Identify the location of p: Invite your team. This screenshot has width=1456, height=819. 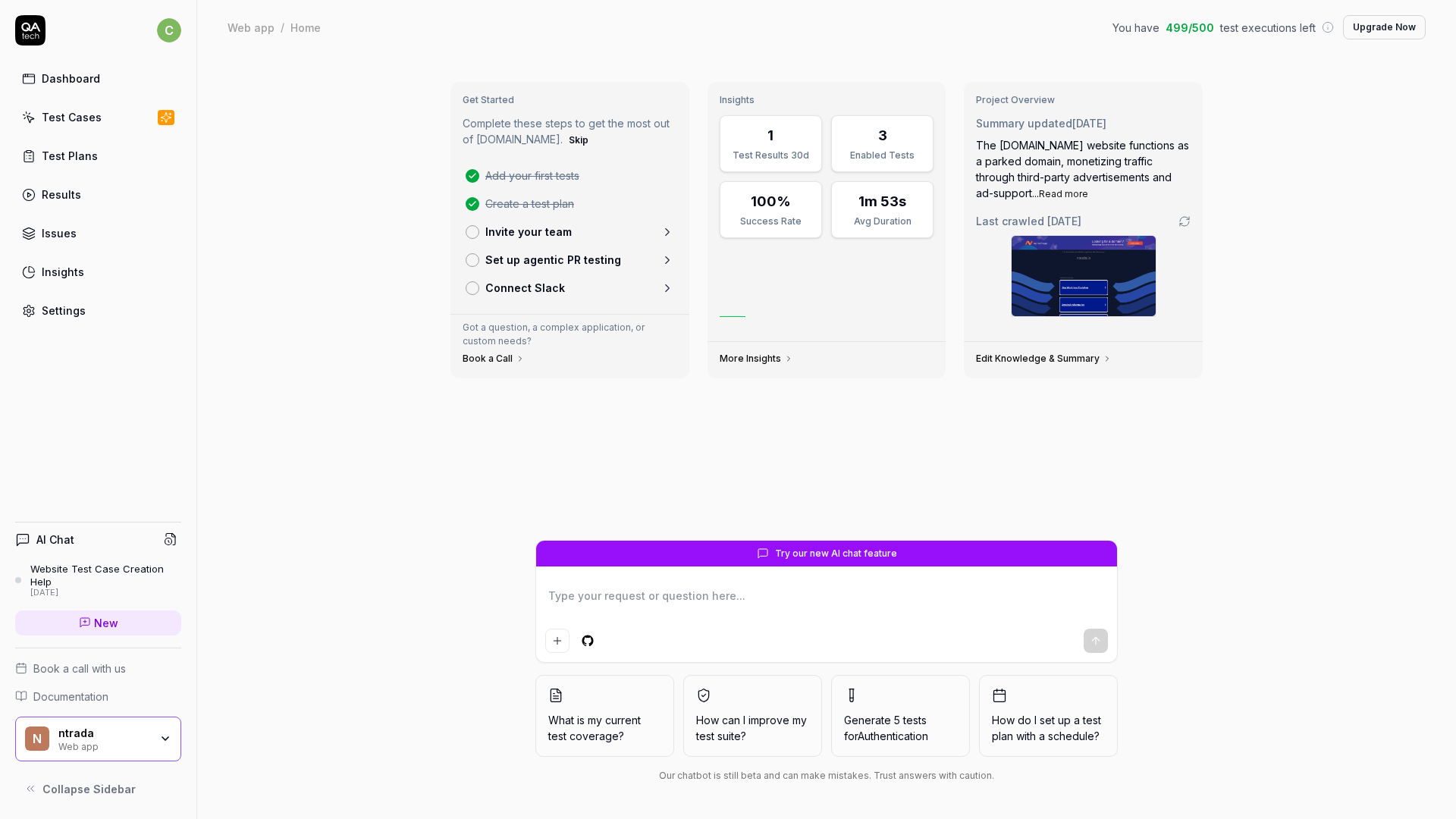
(529, 231).